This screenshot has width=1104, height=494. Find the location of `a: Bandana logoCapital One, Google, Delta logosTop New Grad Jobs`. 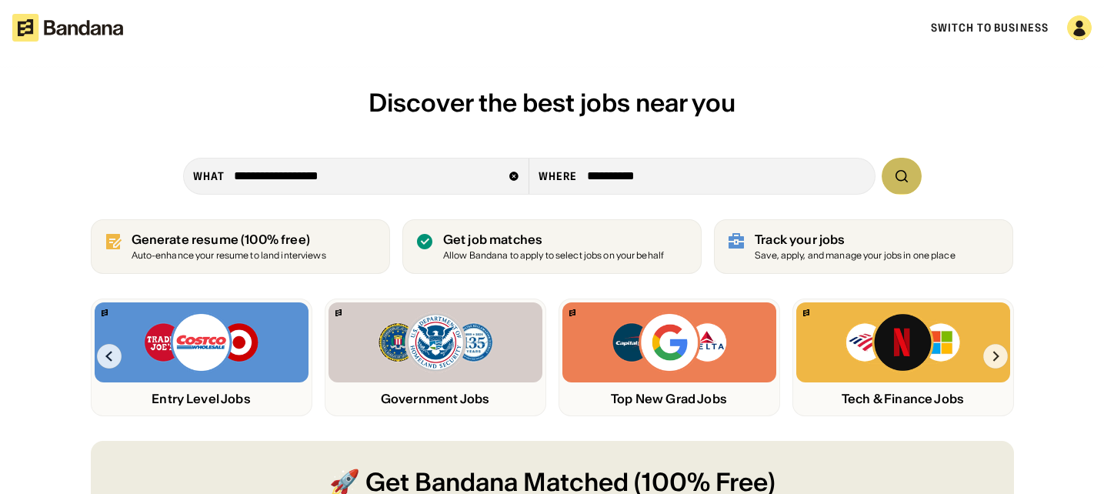

a: Bandana logoCapital One, Google, Delta logosTop New Grad Jobs is located at coordinates (669, 357).